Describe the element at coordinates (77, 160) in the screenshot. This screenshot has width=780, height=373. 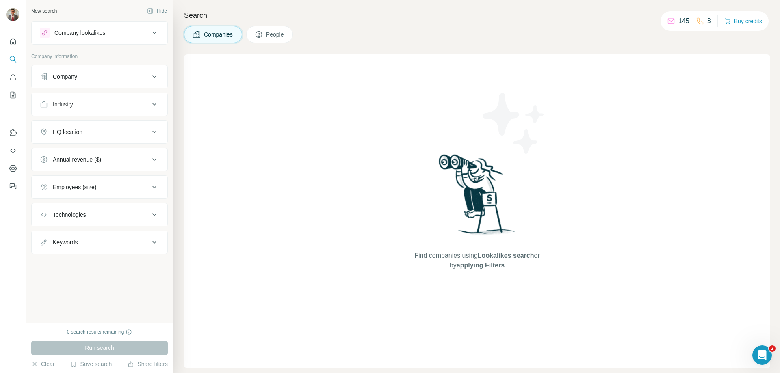
I see `div: Annual revenue ($)` at that location.